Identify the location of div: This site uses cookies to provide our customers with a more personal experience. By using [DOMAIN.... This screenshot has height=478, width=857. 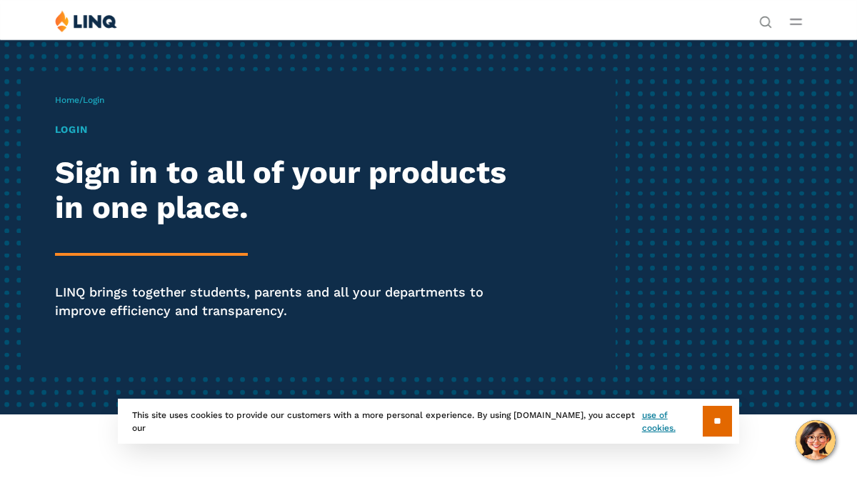
(428, 421).